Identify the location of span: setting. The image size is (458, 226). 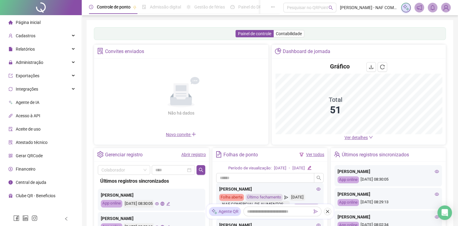
(100, 154).